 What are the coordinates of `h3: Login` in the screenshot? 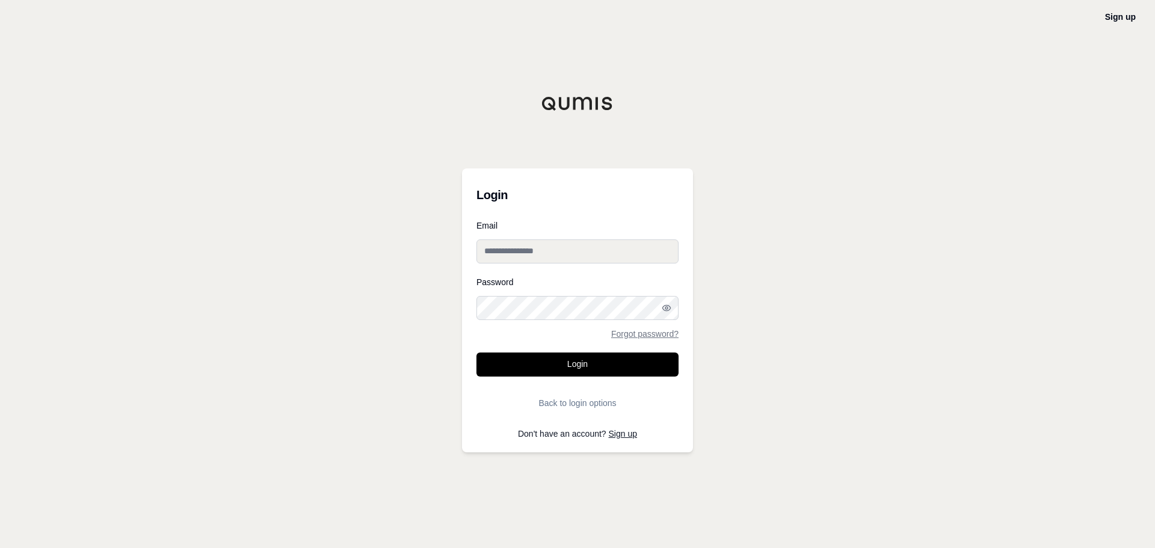 It's located at (577, 195).